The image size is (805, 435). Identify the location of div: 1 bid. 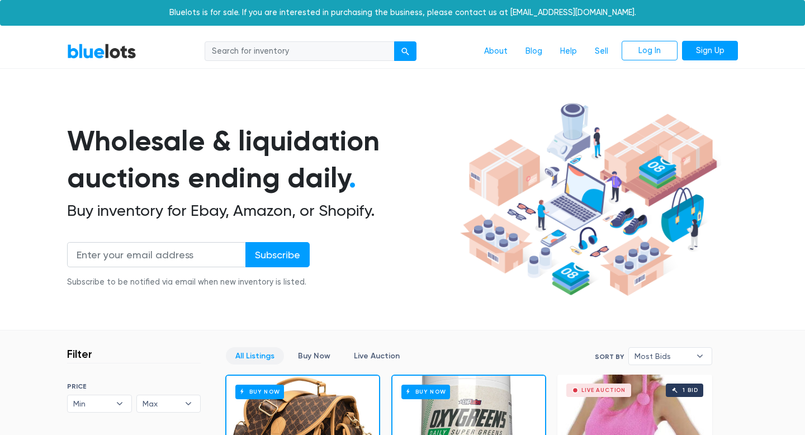
(690, 390).